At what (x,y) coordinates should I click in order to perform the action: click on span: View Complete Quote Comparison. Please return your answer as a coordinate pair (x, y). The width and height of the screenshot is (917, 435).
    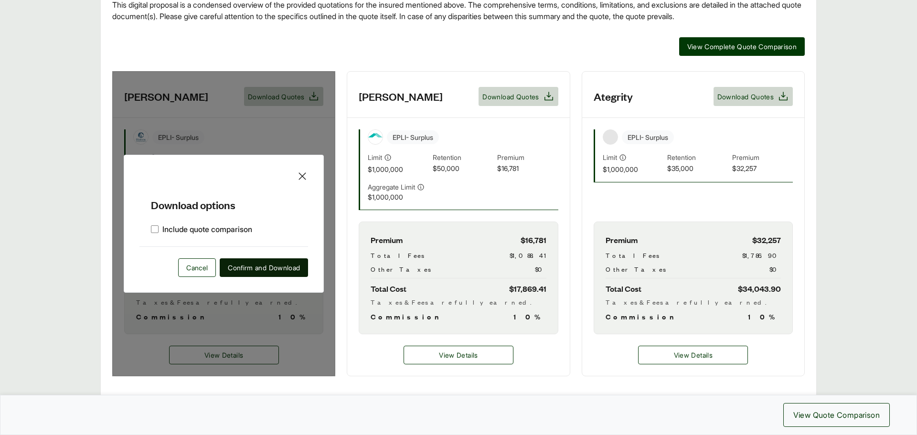
    Looking at the image, I should click on (742, 46).